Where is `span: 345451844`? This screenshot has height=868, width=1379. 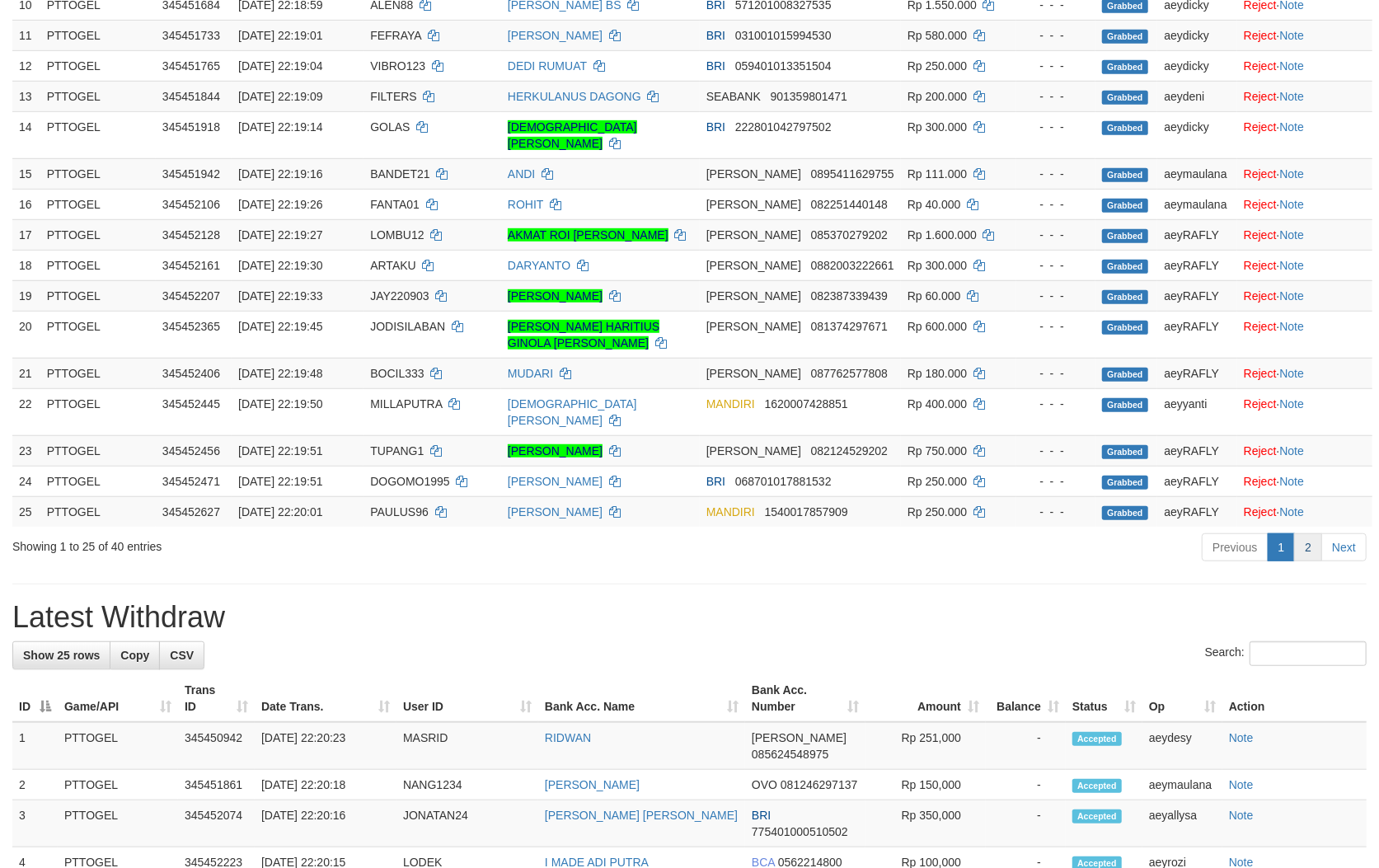
span: 345451844 is located at coordinates (192, 97).